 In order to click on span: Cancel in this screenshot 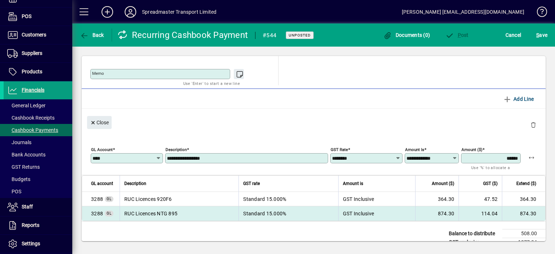, I will do `click(513, 35)`.